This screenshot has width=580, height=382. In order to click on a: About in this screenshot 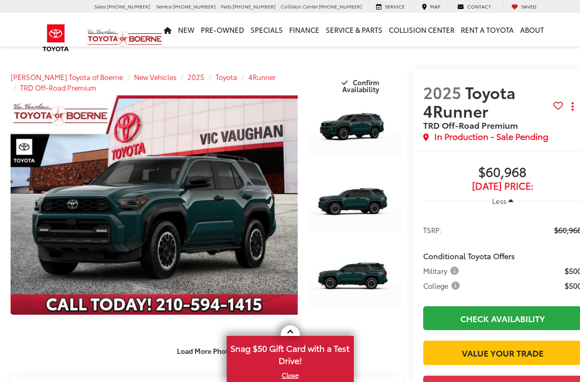, I will do `click(532, 30)`.